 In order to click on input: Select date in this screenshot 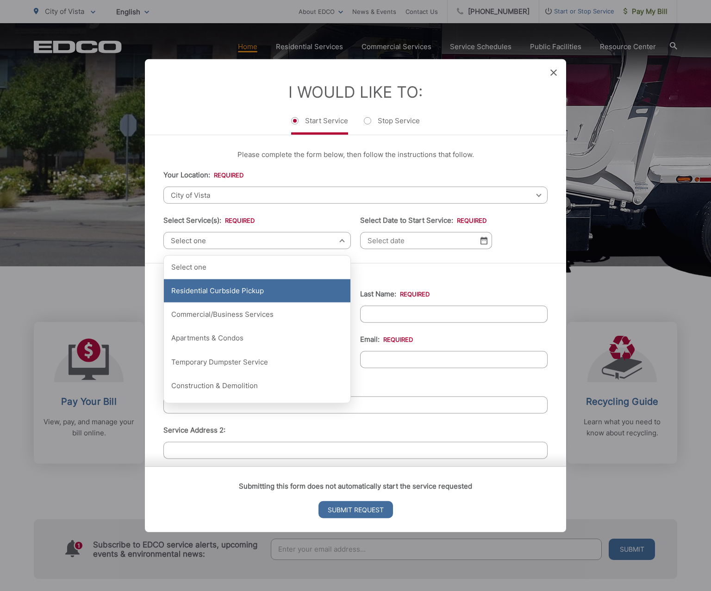, I will do `click(426, 240)`.